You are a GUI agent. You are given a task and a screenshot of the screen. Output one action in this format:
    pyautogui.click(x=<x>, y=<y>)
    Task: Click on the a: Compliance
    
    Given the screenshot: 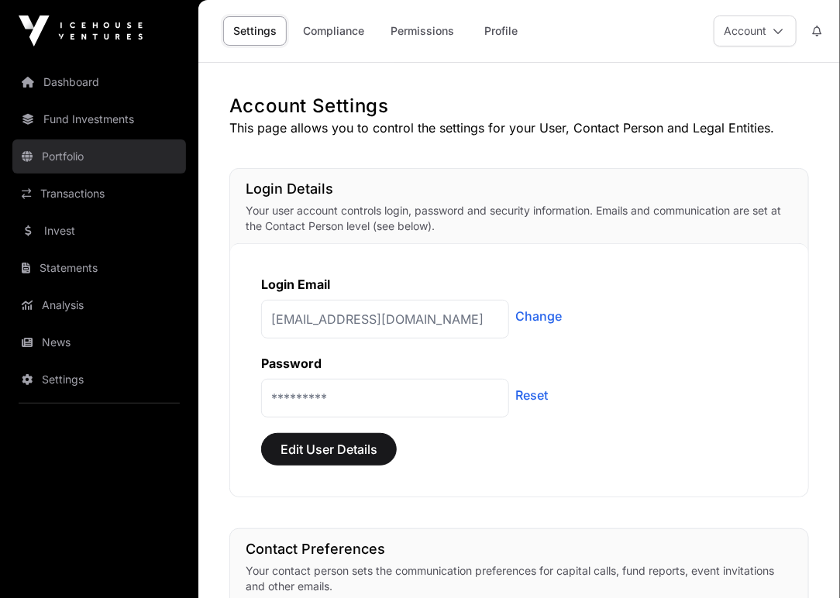 What is the action you would take?
    pyautogui.click(x=333, y=31)
    